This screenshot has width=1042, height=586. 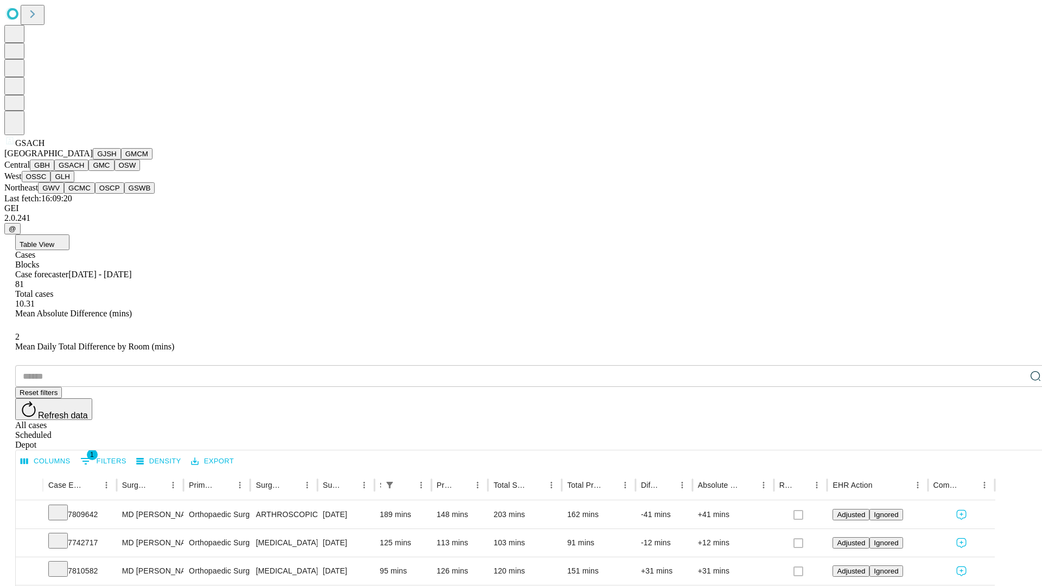 I want to click on span: Total cases, so click(x=34, y=293).